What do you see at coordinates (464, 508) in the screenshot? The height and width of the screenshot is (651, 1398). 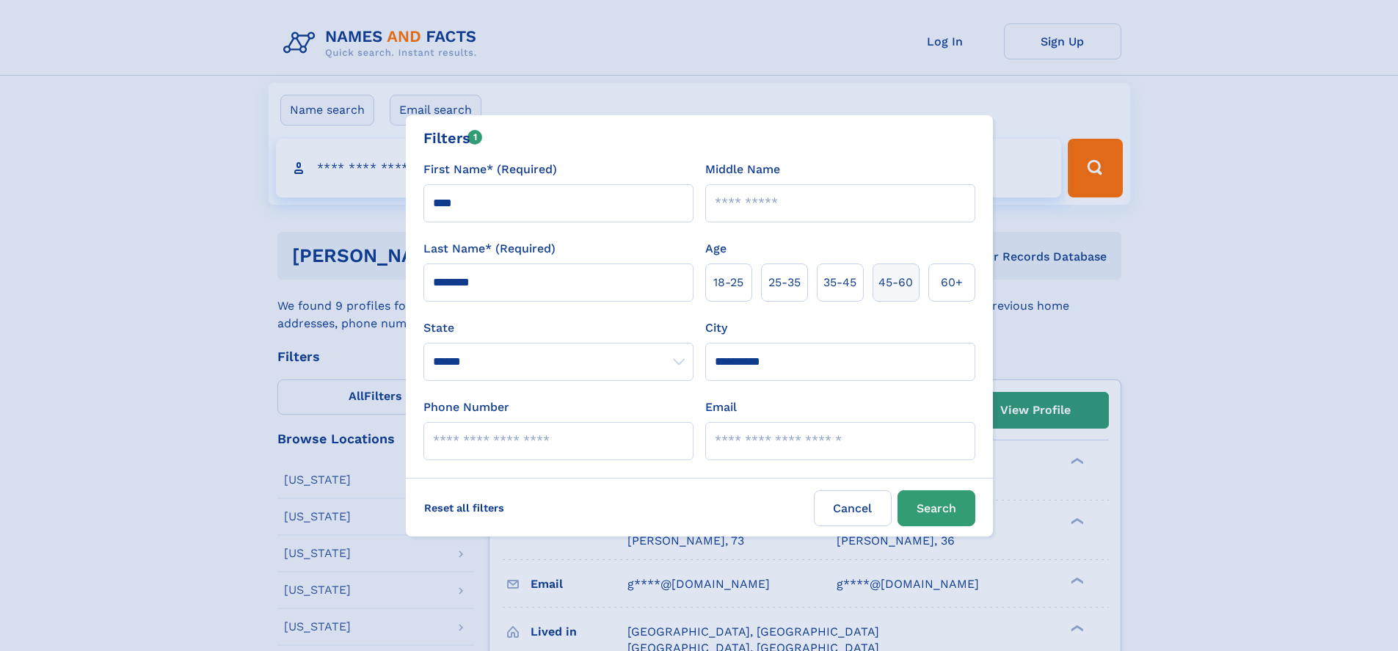 I see `label: Reset all filters` at bounding box center [464, 508].